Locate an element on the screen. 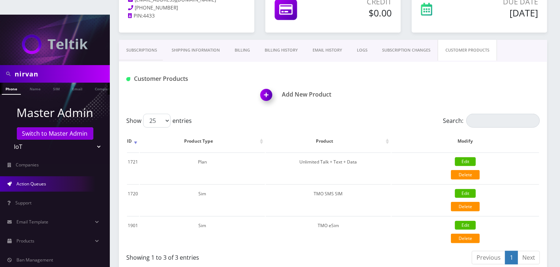 Image resolution: width=560 pixels, height=267 pixels. a: Billing is located at coordinates (242, 50).